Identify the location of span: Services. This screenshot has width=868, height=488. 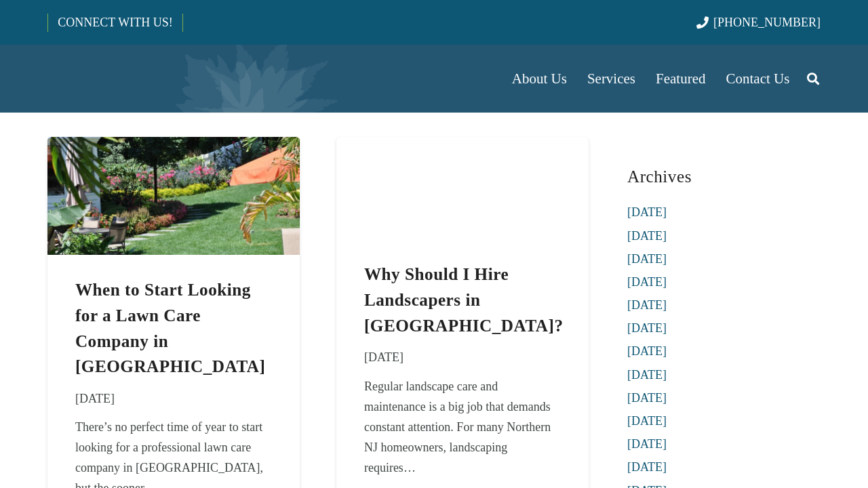
(611, 79).